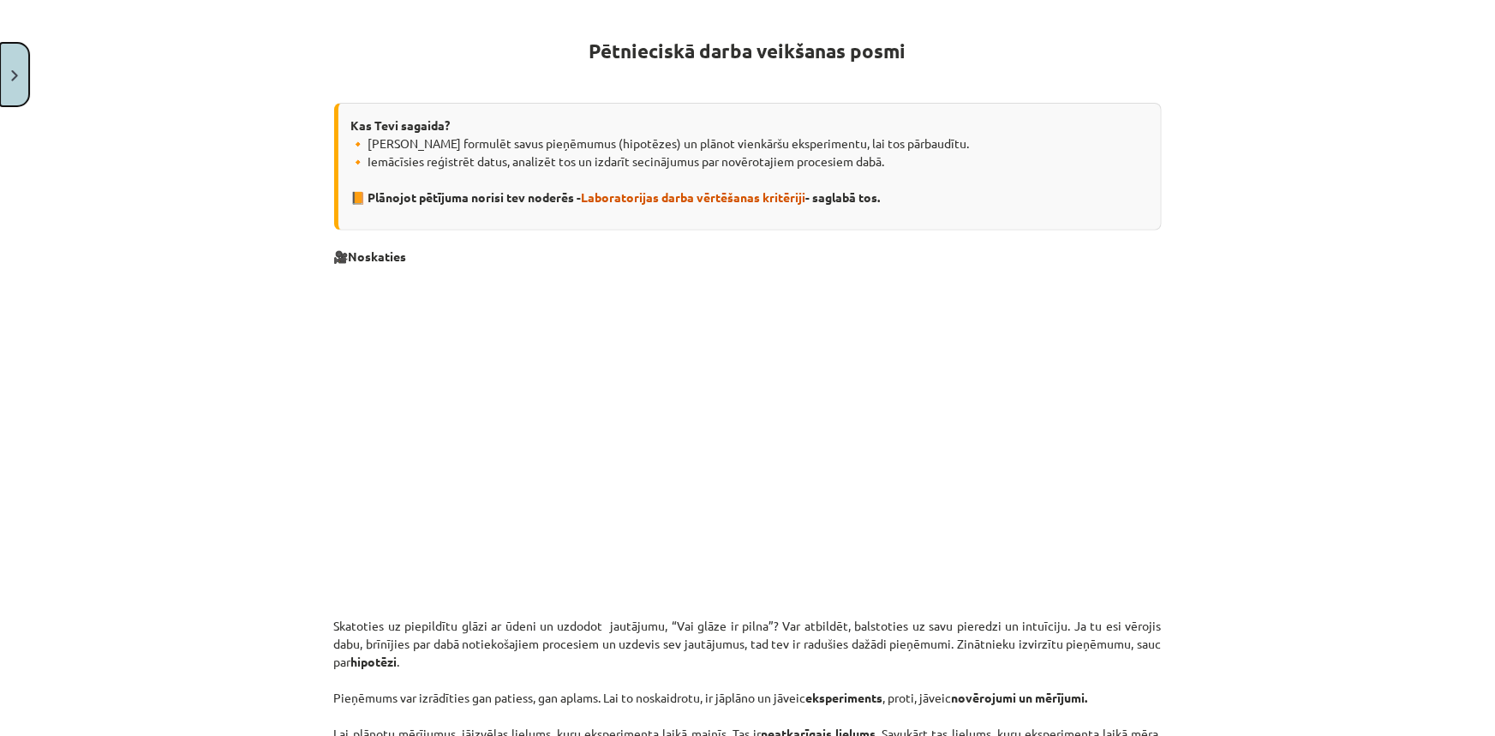 The width and height of the screenshot is (1495, 736). Describe the element at coordinates (401, 125) in the screenshot. I see `strong: Kas Tevi sagaida?` at that location.